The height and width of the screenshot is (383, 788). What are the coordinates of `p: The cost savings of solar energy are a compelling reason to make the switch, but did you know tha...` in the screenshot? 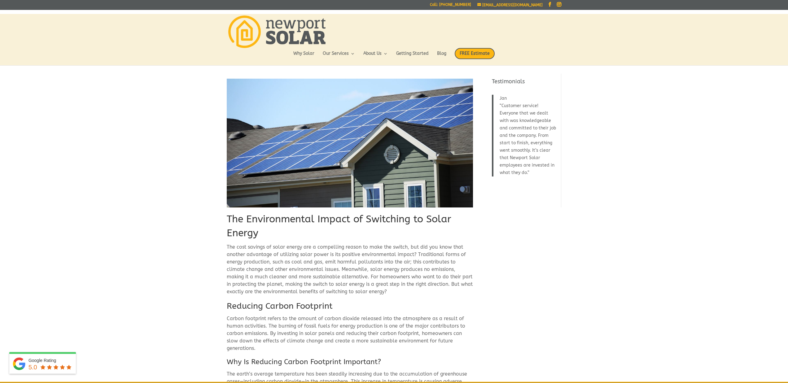 It's located at (350, 272).